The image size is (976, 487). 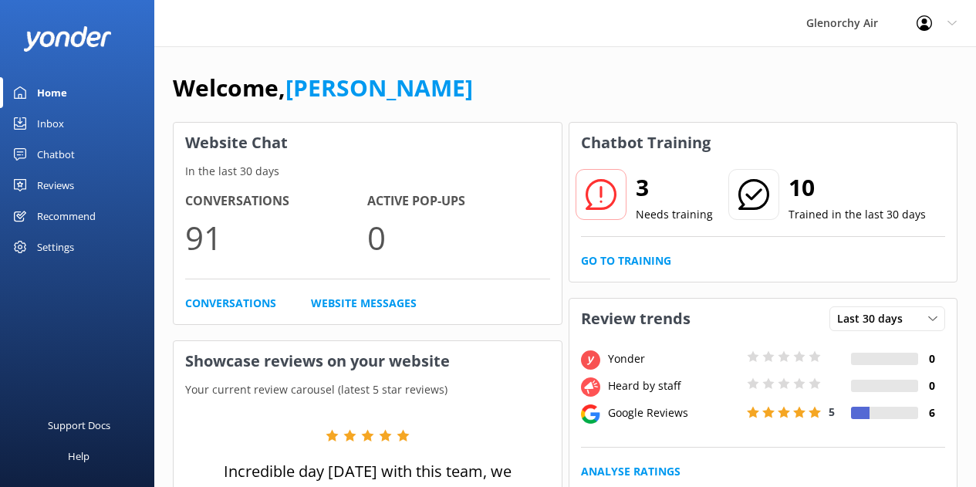 What do you see at coordinates (458, 237) in the screenshot?
I see `p: 0` at bounding box center [458, 237].